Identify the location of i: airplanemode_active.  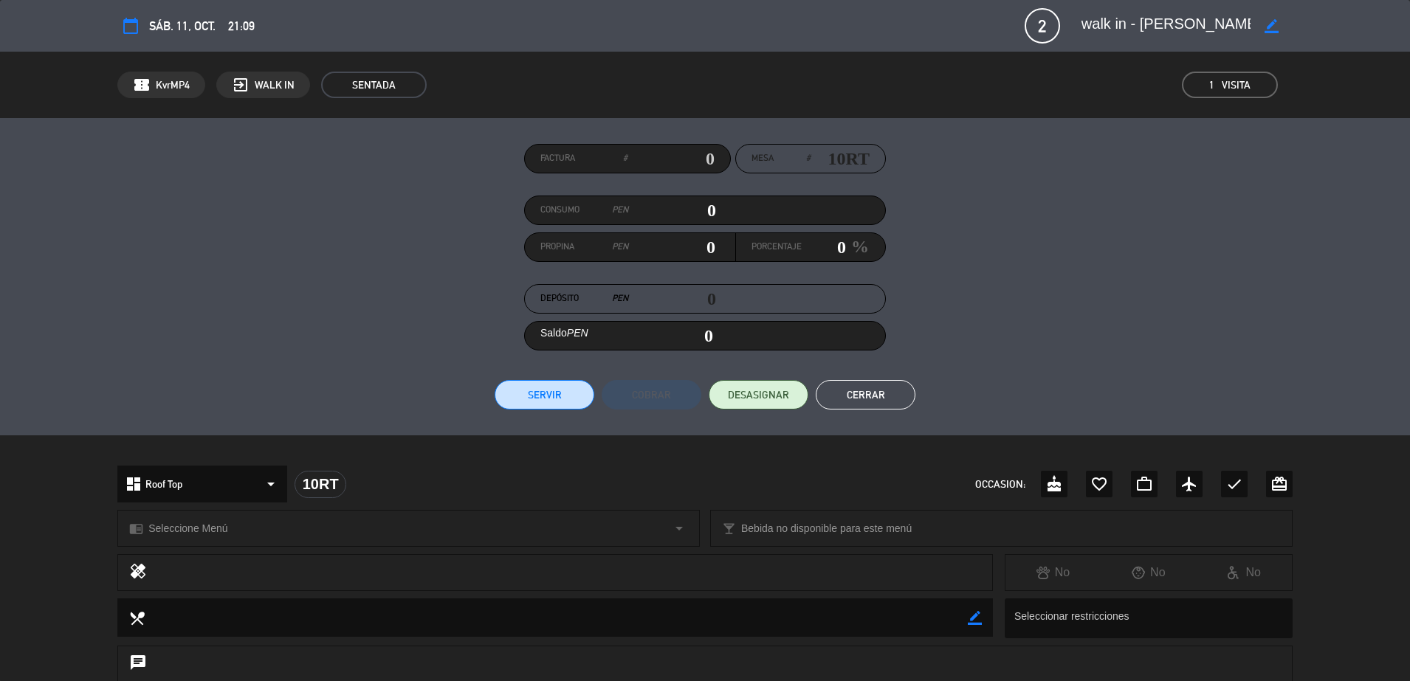
(1189, 484).